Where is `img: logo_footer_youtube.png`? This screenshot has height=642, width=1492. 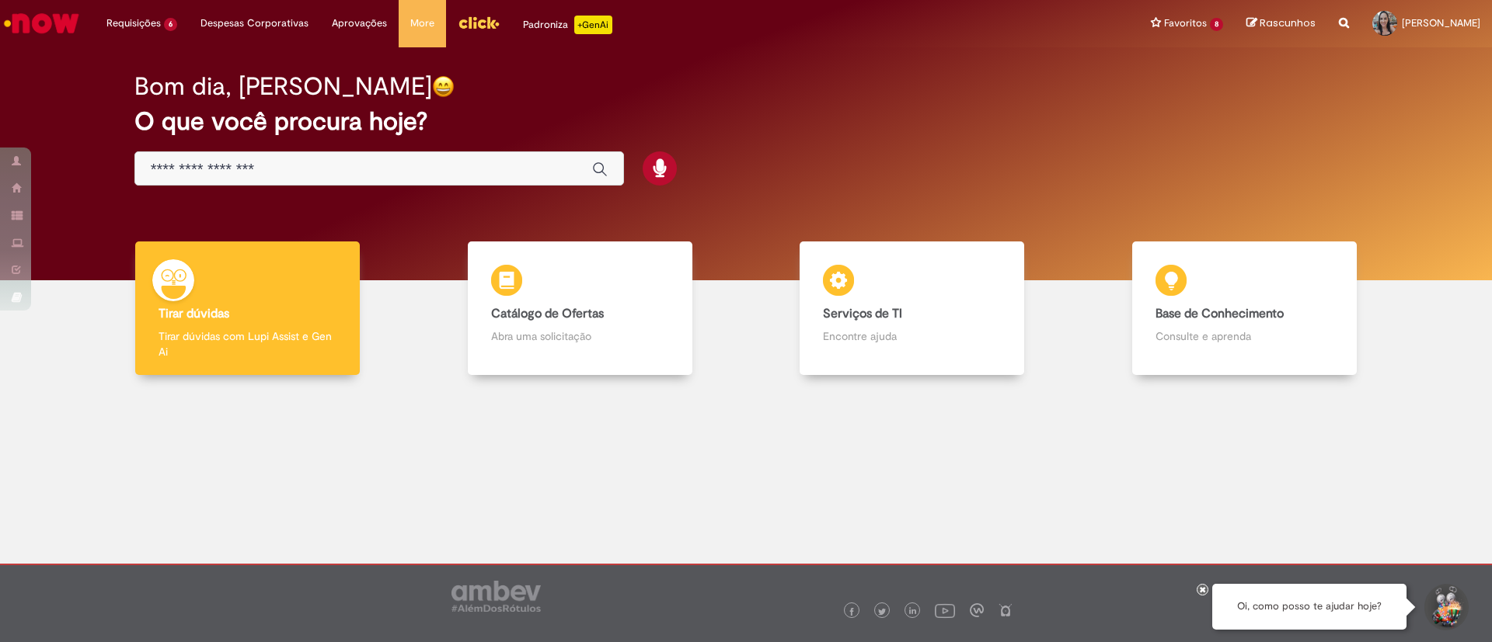
img: logo_footer_youtube.png is located at coordinates (945, 611).